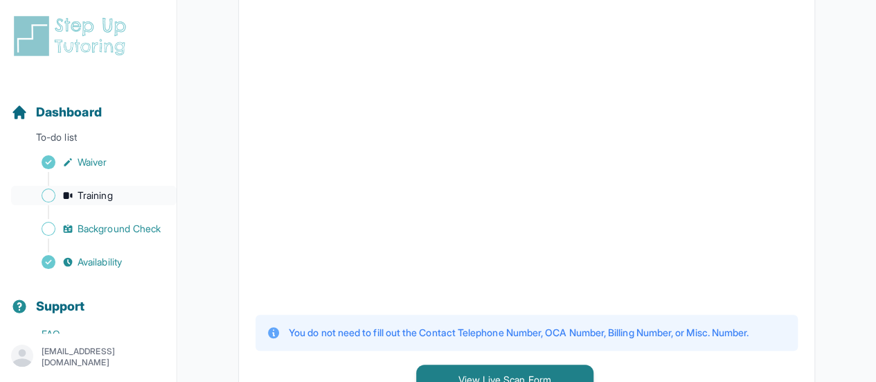 The image size is (876, 382). What do you see at coordinates (69, 112) in the screenshot?
I see `span: Dashboard` at bounding box center [69, 112].